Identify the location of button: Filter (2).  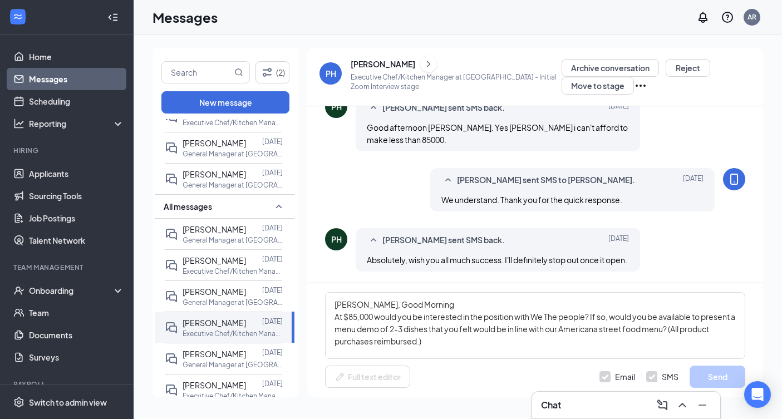
(272, 72).